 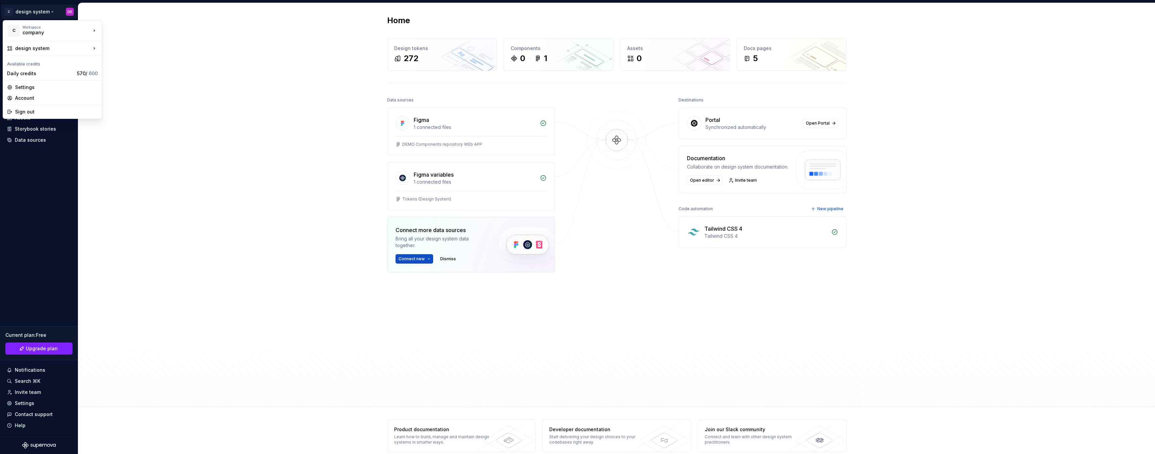 I want to click on div: Sign out, so click(x=56, y=112).